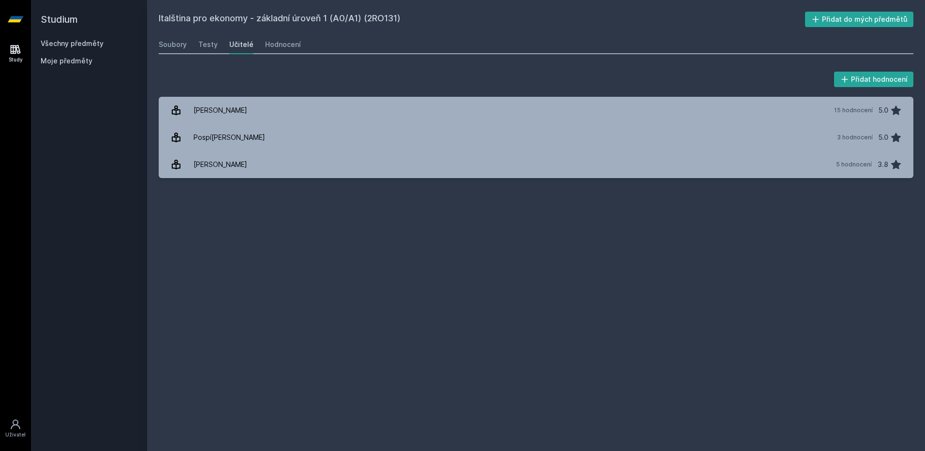  I want to click on a: Study, so click(15, 53).